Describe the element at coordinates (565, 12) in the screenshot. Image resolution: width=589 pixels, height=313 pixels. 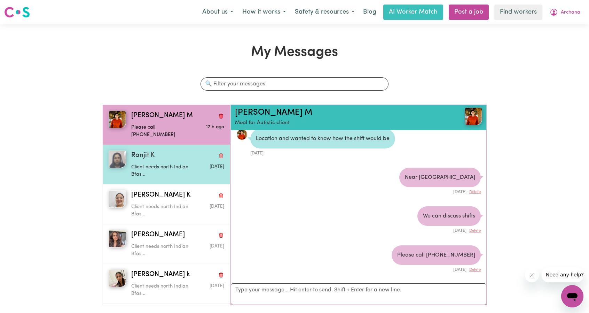
I see `button: My Account` at that location.